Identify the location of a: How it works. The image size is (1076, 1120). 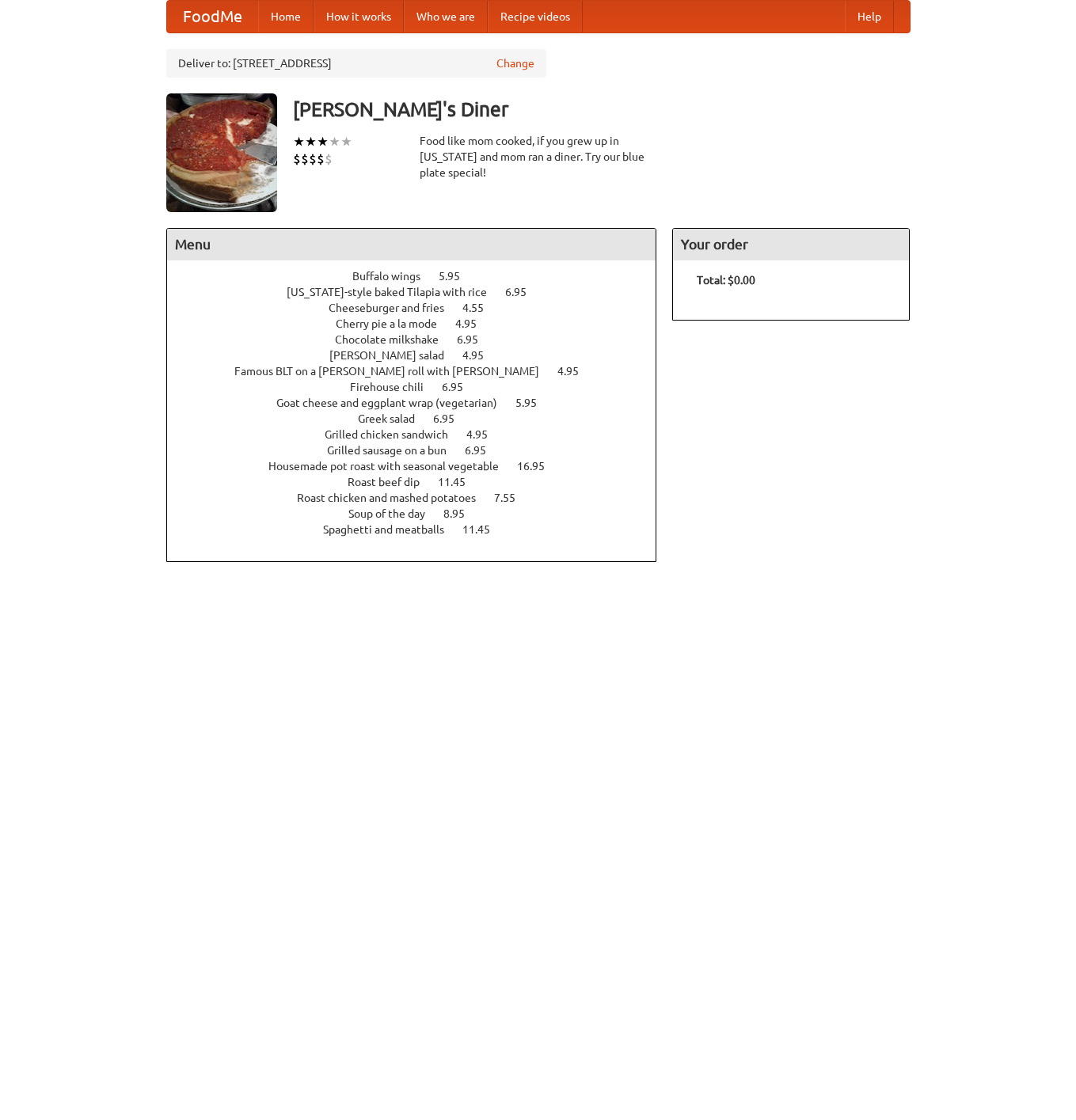
(359, 17).